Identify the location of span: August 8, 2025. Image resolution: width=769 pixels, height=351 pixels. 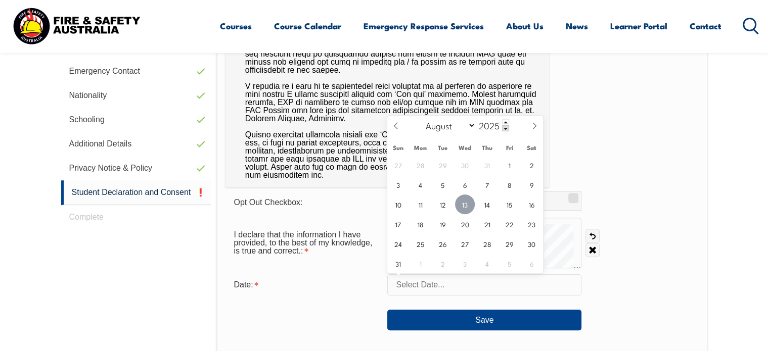
(509, 185).